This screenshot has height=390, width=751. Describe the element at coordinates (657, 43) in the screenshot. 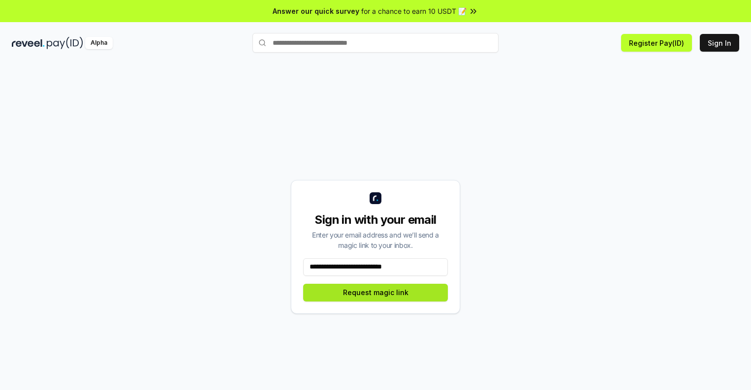

I see `button: Register Pay(ID)` at that location.